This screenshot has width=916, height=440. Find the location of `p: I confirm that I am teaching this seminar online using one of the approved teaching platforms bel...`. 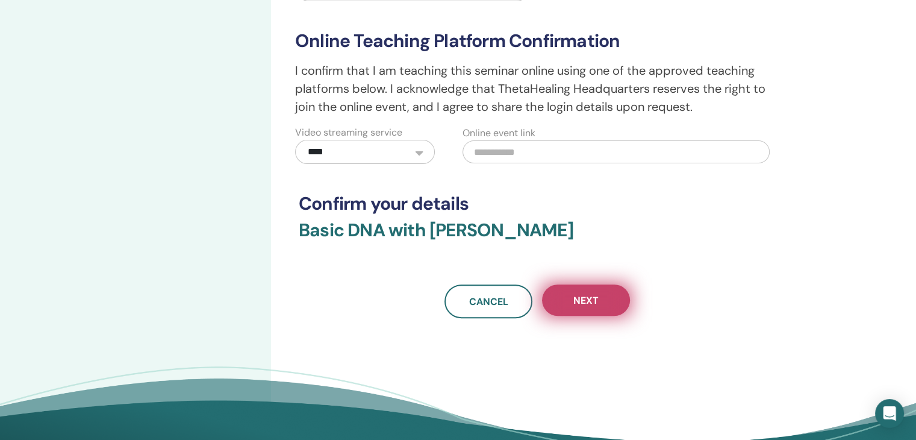

p: I confirm that I am teaching this seminar online using one of the approved teaching platforms bel... is located at coordinates (537, 89).